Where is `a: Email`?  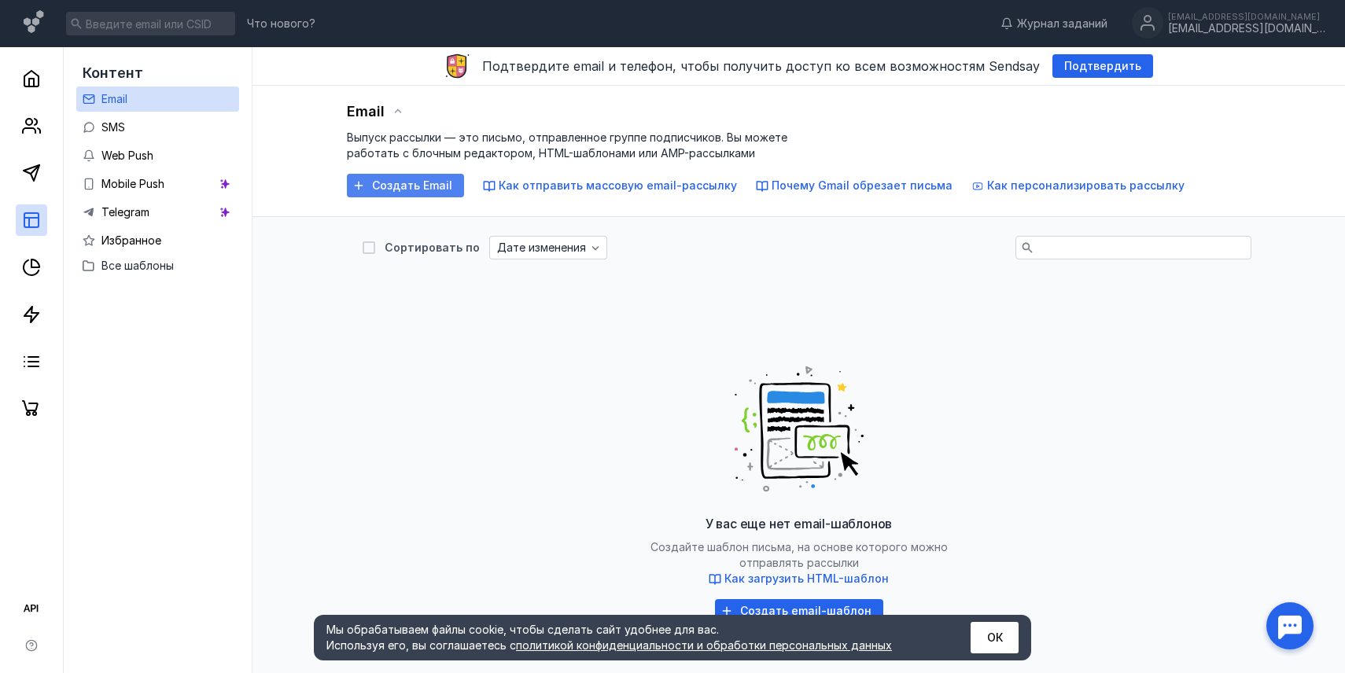
a: Email is located at coordinates (157, 99).